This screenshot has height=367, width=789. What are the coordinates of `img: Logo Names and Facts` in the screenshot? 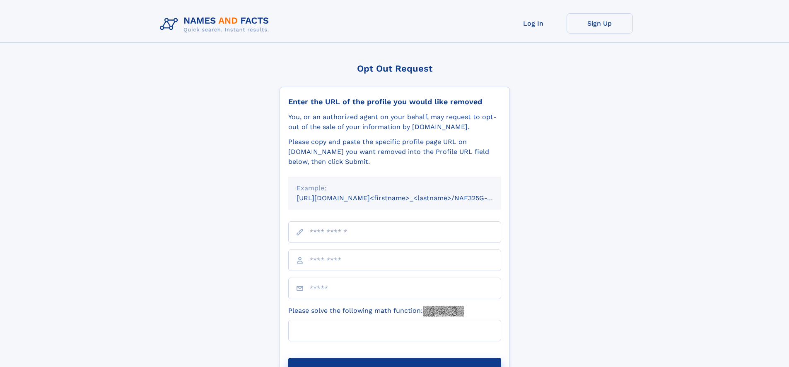 It's located at (216, 24).